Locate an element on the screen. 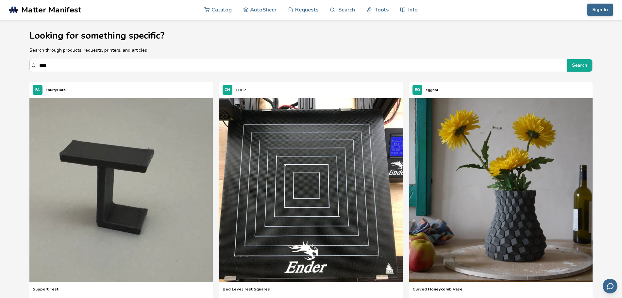 This screenshot has width=622, height=298. span: Matter Manifest is located at coordinates (51, 10).